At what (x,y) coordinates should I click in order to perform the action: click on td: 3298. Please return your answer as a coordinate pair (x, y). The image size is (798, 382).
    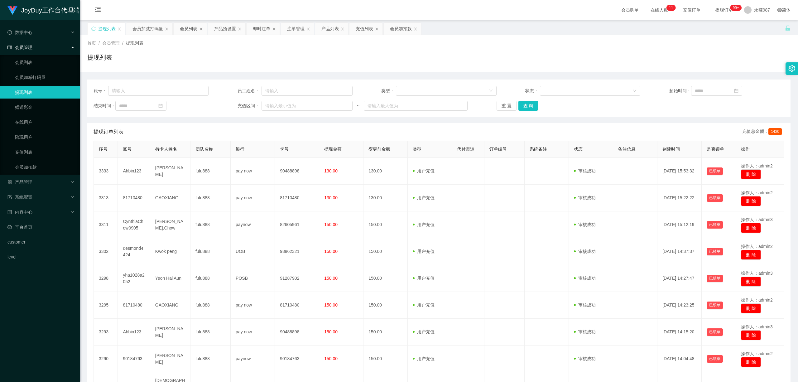
    Looking at the image, I should click on (106, 278).